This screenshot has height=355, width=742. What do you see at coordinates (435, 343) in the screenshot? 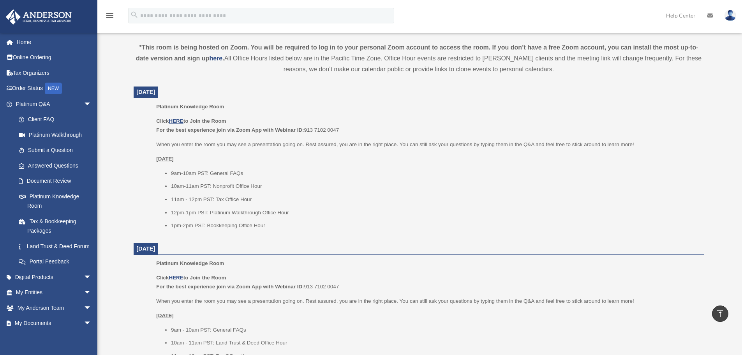
I see `li: 10am - 11am PST: Land Trust & Deed Office Hour` at bounding box center [435, 343].